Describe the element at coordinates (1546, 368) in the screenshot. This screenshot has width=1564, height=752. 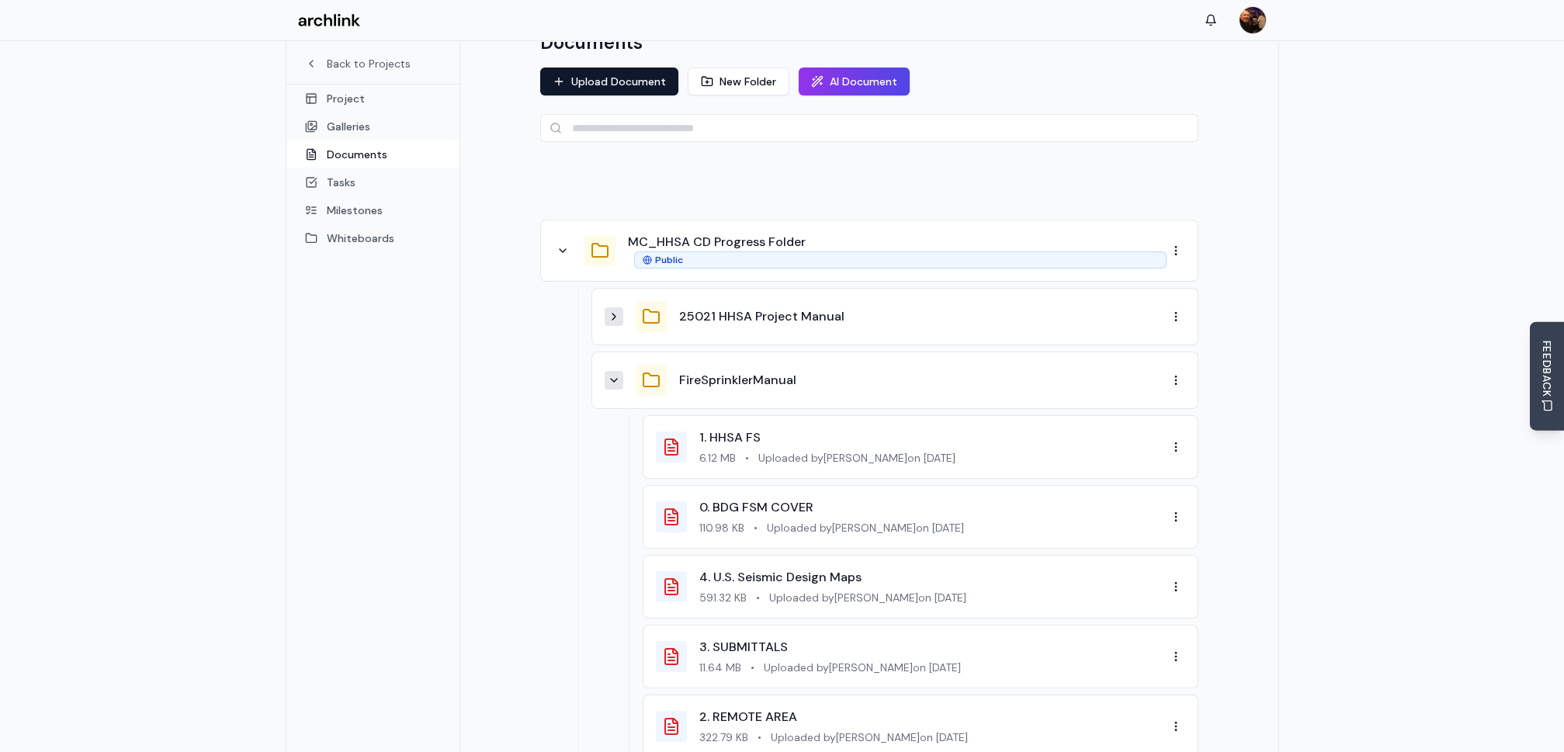
I see `span: FEEDBACK` at that location.